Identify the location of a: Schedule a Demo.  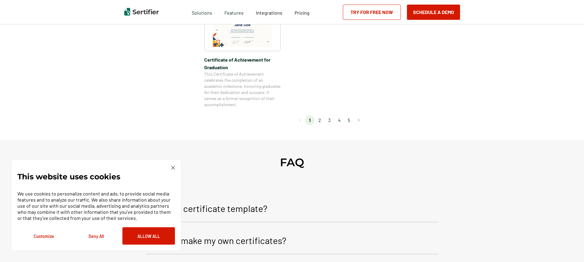
(433, 12).